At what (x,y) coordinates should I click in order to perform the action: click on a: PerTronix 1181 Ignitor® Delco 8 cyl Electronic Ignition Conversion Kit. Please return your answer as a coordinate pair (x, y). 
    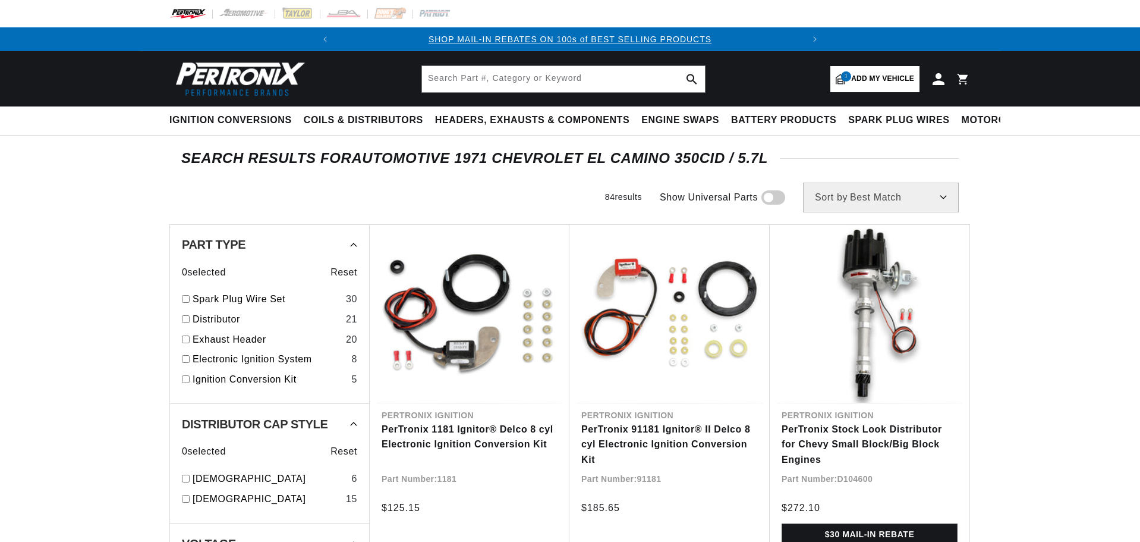
    Looking at the image, I should click on (470, 436).